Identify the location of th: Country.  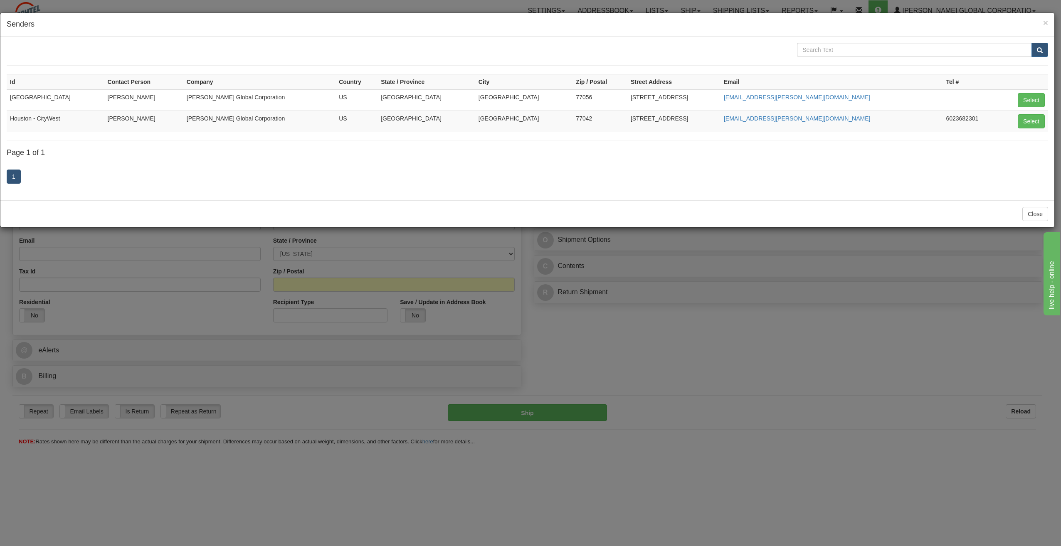
(356, 81).